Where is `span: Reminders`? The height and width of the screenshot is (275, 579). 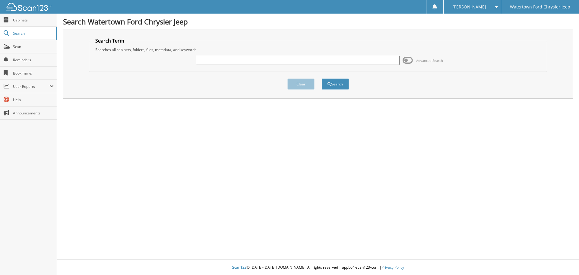 span: Reminders is located at coordinates (33, 60).